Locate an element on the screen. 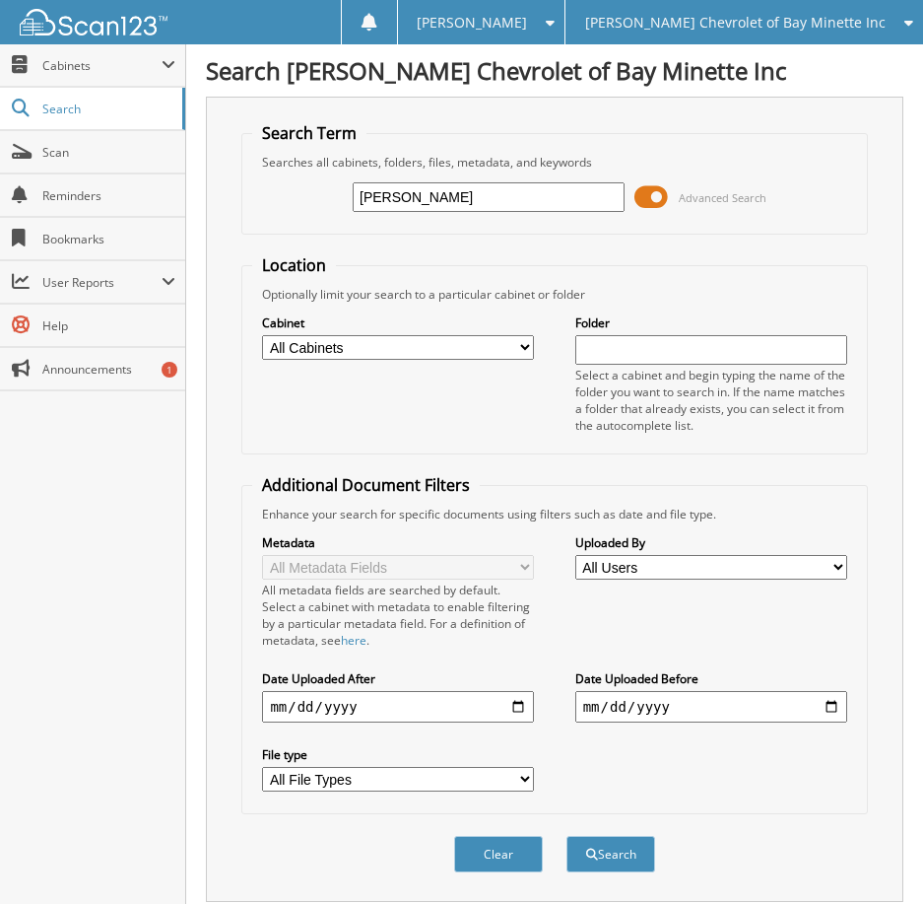  label: Cabinet is located at coordinates (398, 322).